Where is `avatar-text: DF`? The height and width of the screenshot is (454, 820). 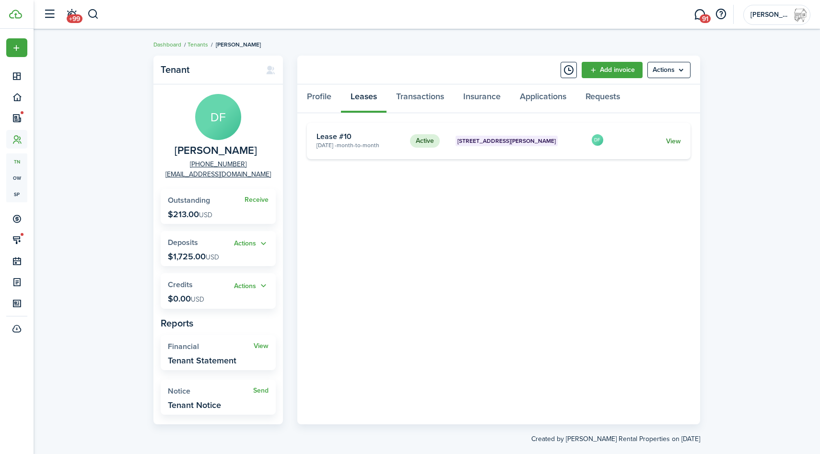 avatar-text: DF is located at coordinates (218, 117).